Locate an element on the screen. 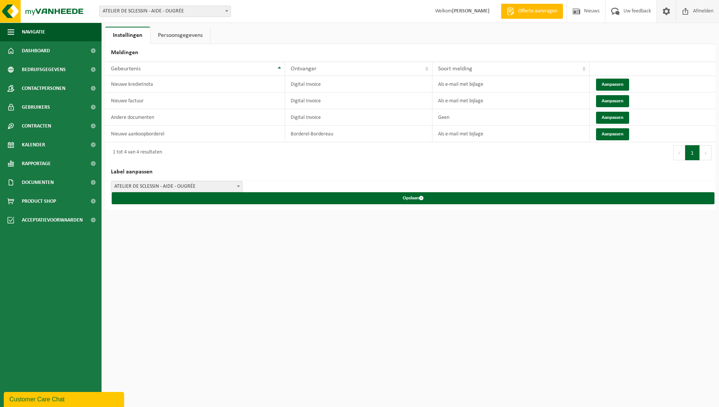  span: Contactpersonen is located at coordinates (44, 88).